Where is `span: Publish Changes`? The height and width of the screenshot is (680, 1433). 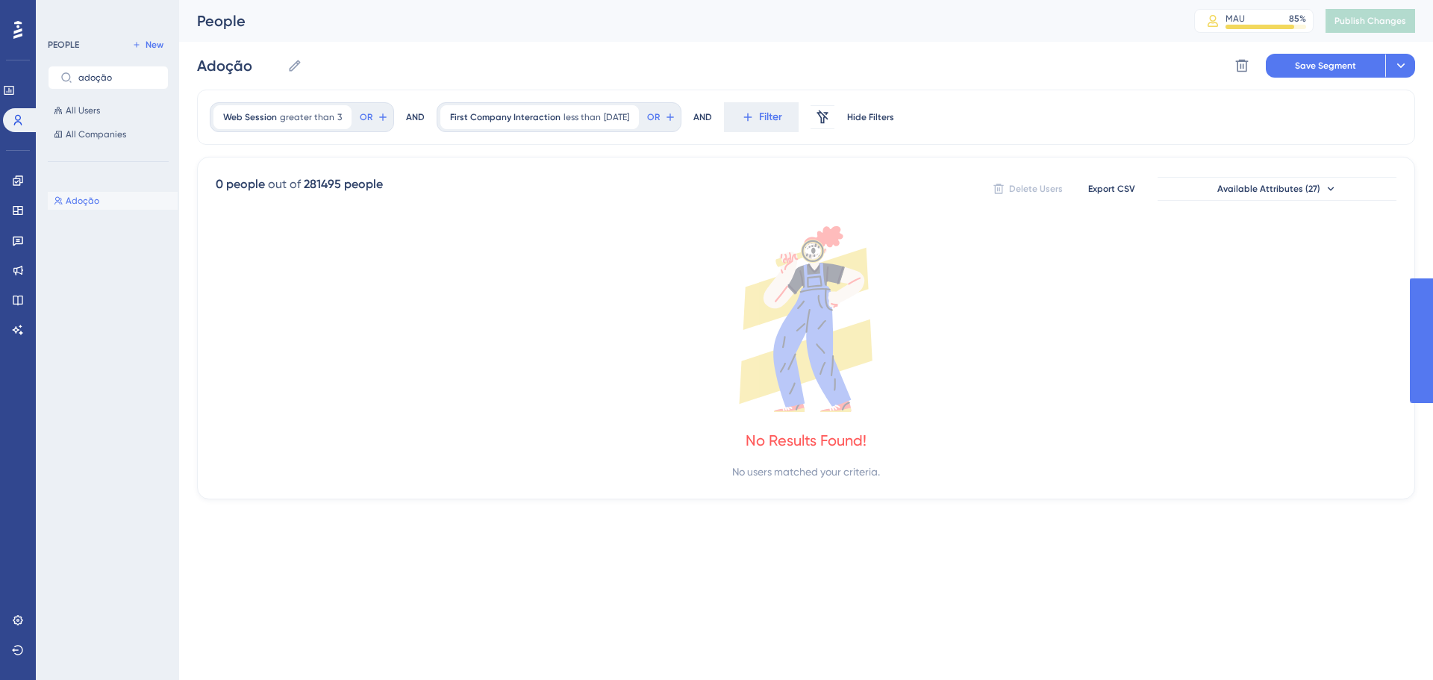
span: Publish Changes is located at coordinates (1370, 21).